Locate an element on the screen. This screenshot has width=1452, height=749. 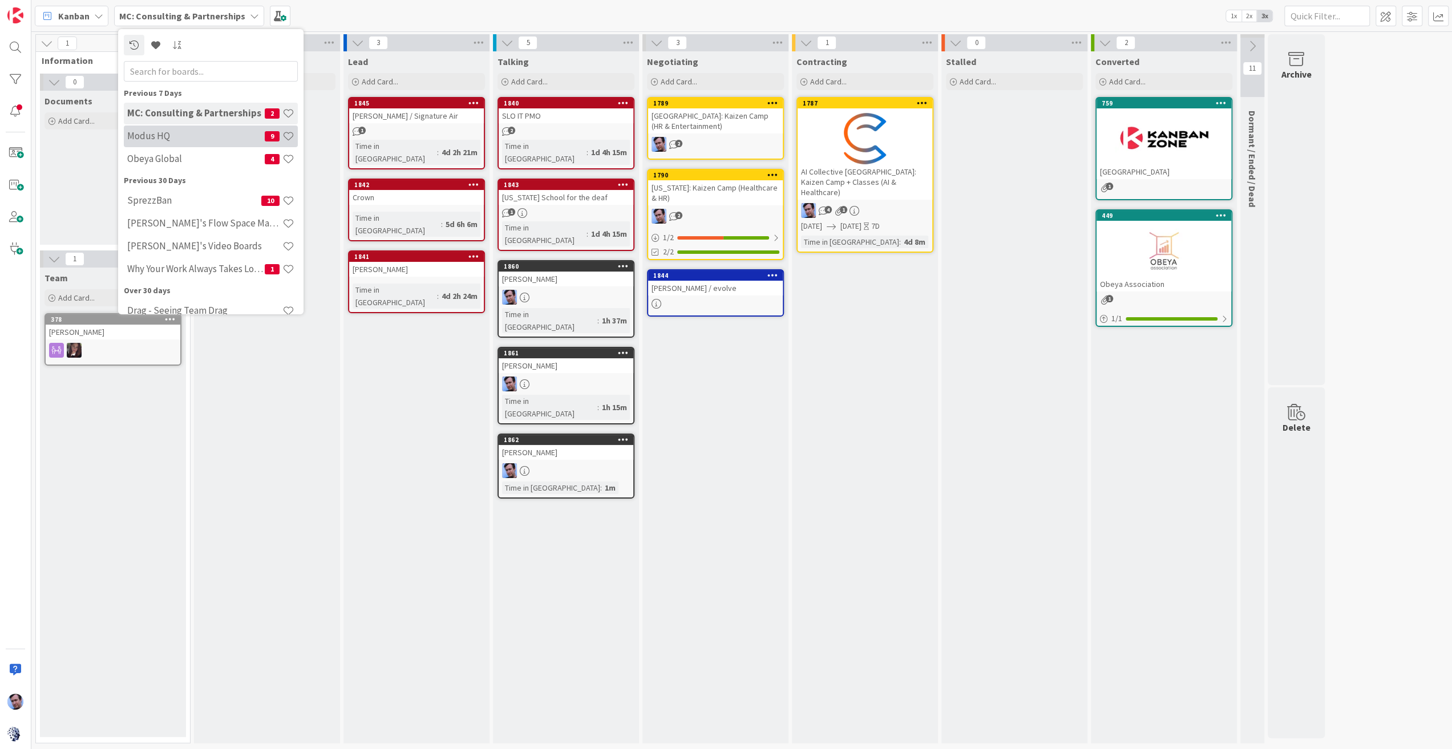
span: Kanban is located at coordinates (74, 16).